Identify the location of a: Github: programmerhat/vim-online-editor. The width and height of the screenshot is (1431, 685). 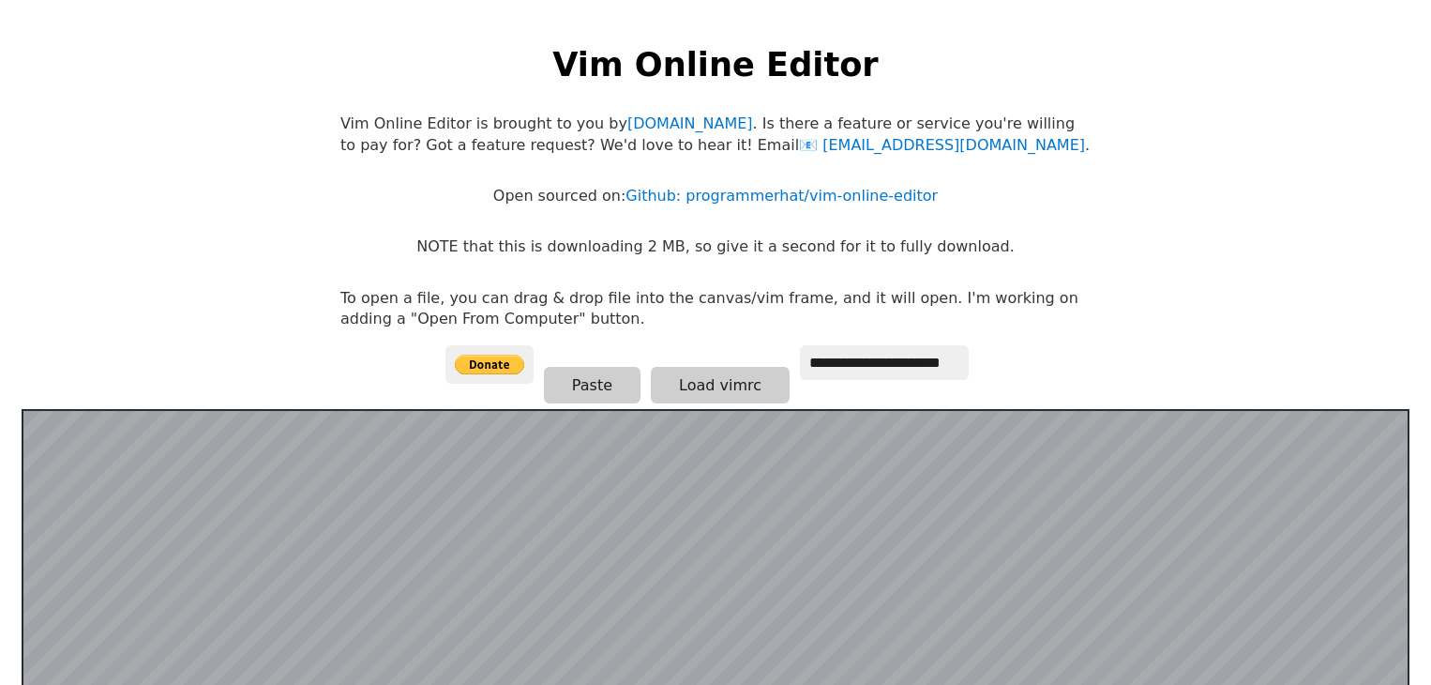
(781, 195).